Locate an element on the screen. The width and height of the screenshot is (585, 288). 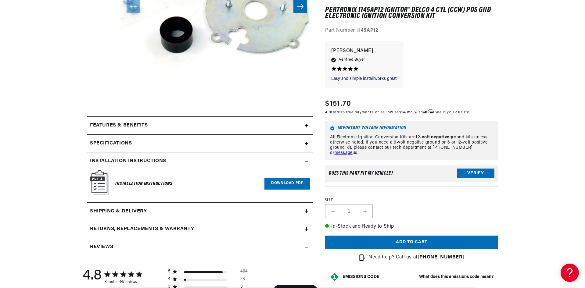
div: 4.8 is located at coordinates (92, 276).